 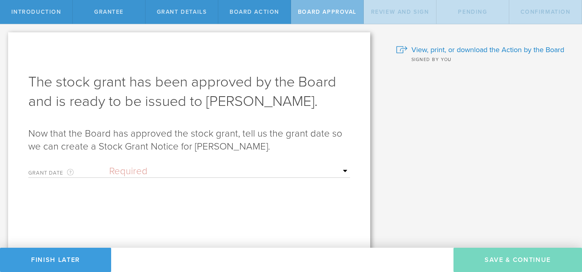 What do you see at coordinates (109, 12) in the screenshot?
I see `span: Grantee` at bounding box center [109, 12].